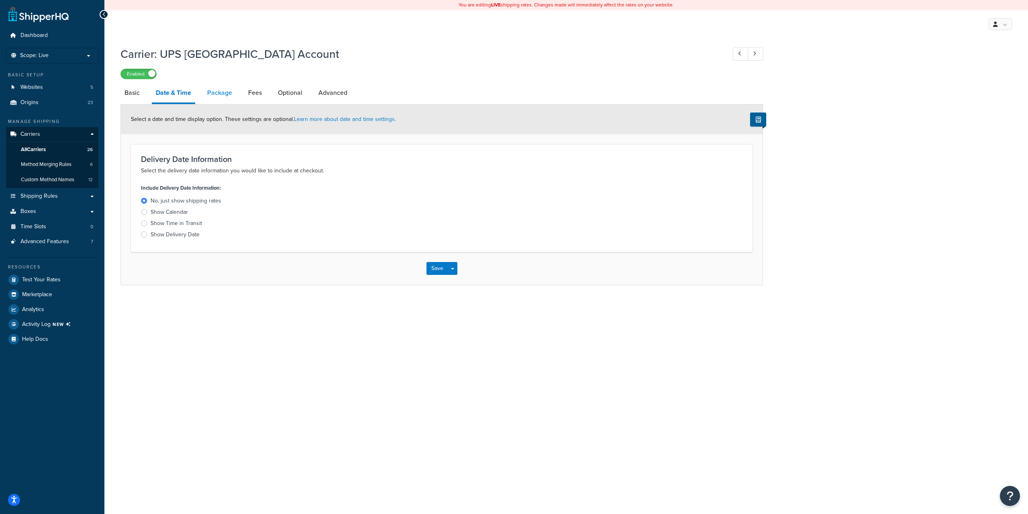  What do you see at coordinates (52, 211) in the screenshot?
I see `a: Boxes` at bounding box center [52, 211].